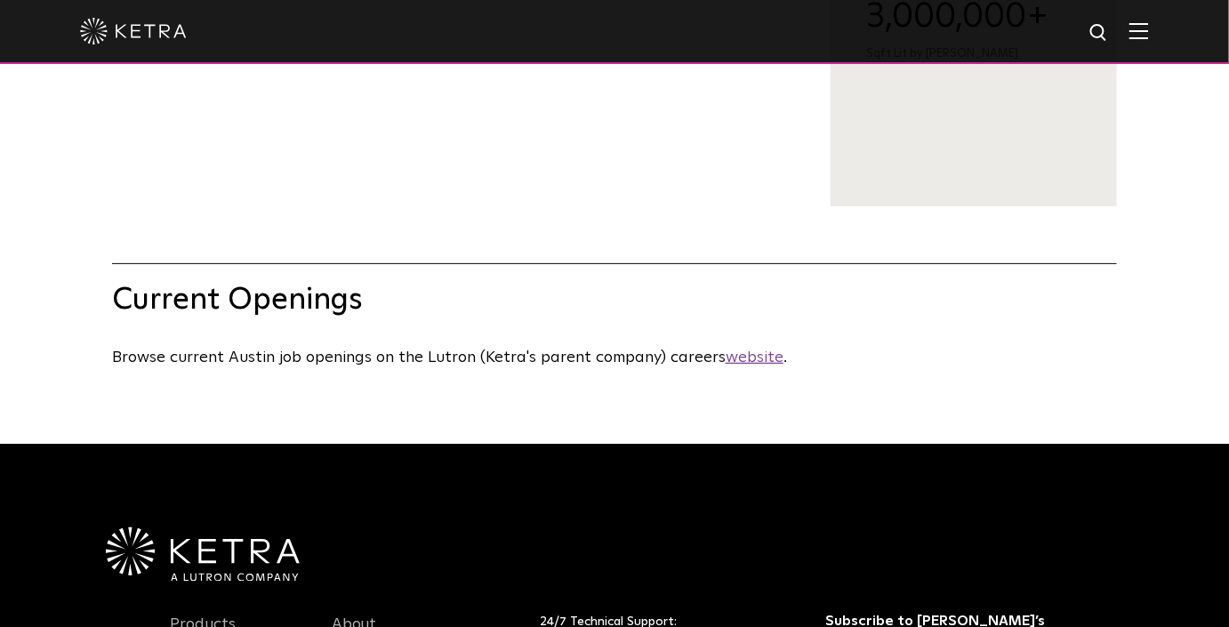 This screenshot has height=627, width=1229. Describe the element at coordinates (449, 358) in the screenshot. I see `span: Browse current Austin job openings on the Lutron (Ketra's parent company) careers .` at that location.